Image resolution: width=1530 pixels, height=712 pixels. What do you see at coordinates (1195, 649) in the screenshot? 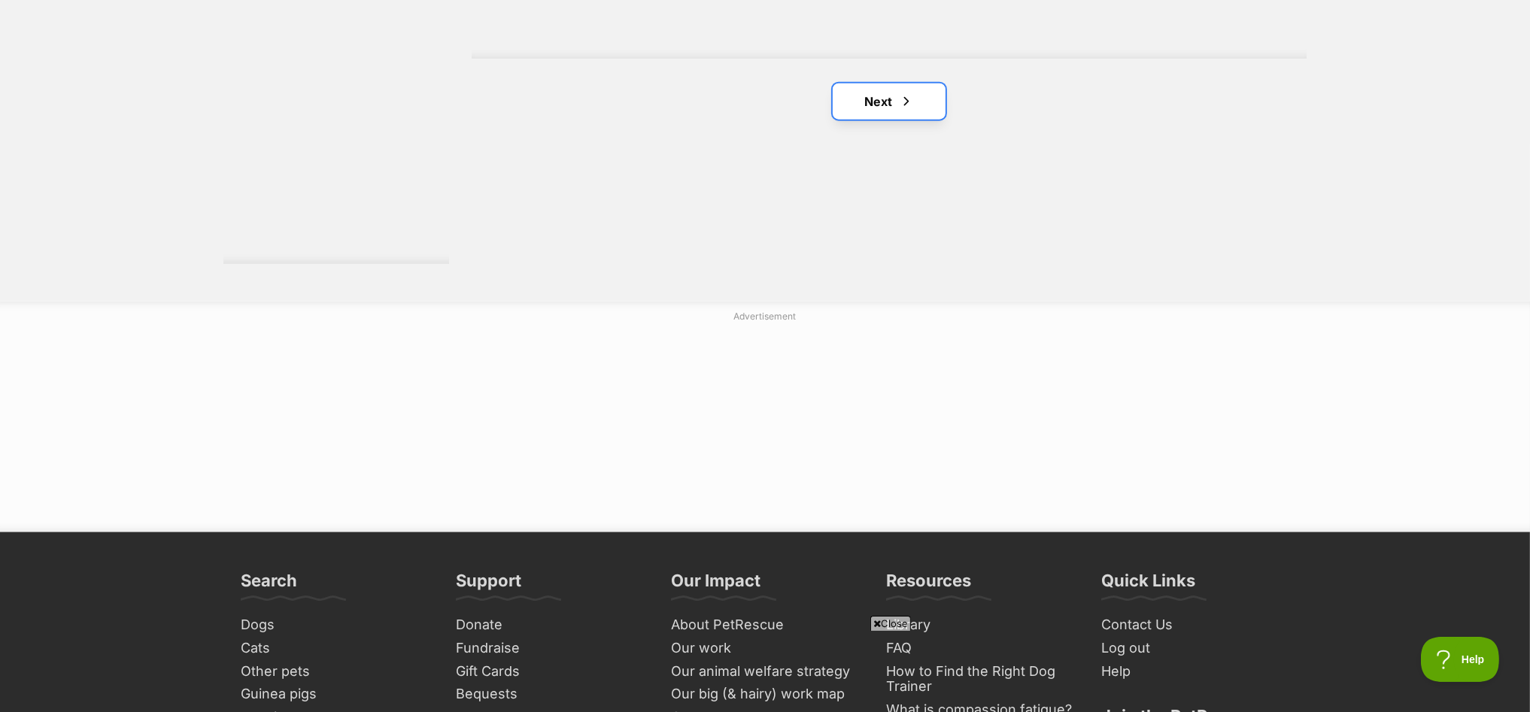
I see `a: Log out` at bounding box center [1195, 649].